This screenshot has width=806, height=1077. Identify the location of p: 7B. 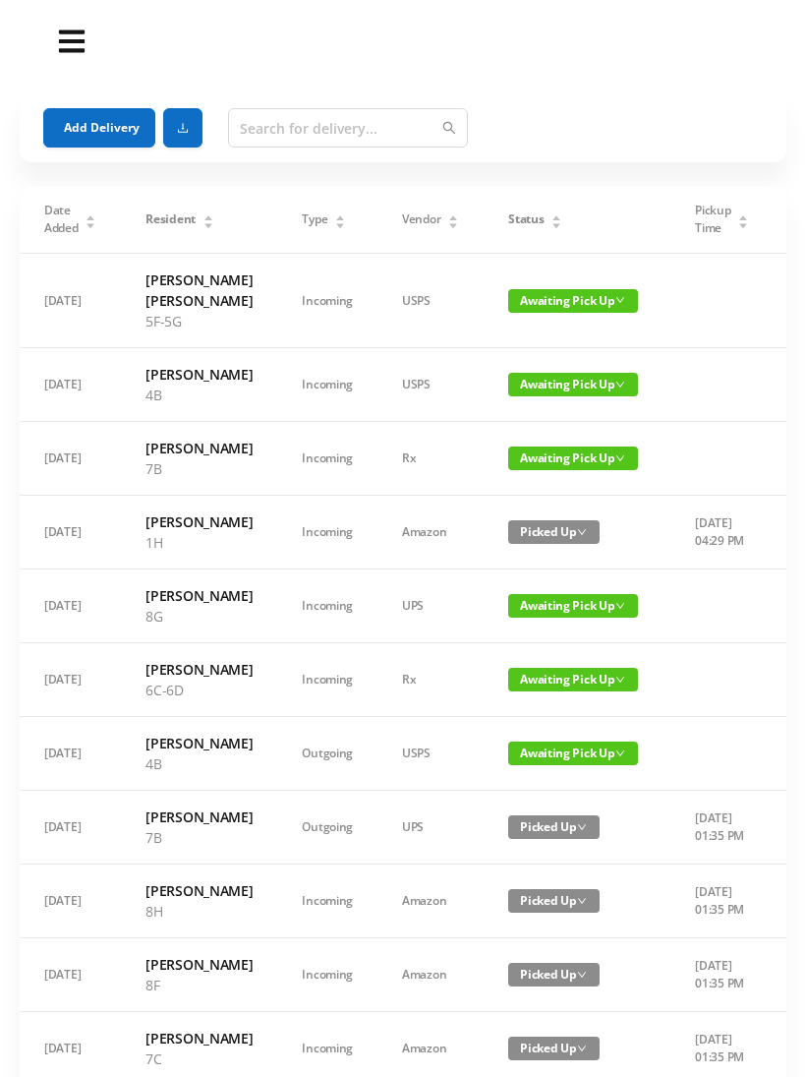
(199, 837).